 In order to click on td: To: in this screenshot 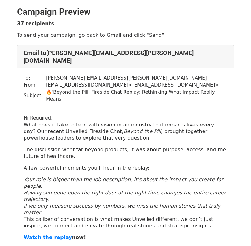, I will do `click(35, 78)`.